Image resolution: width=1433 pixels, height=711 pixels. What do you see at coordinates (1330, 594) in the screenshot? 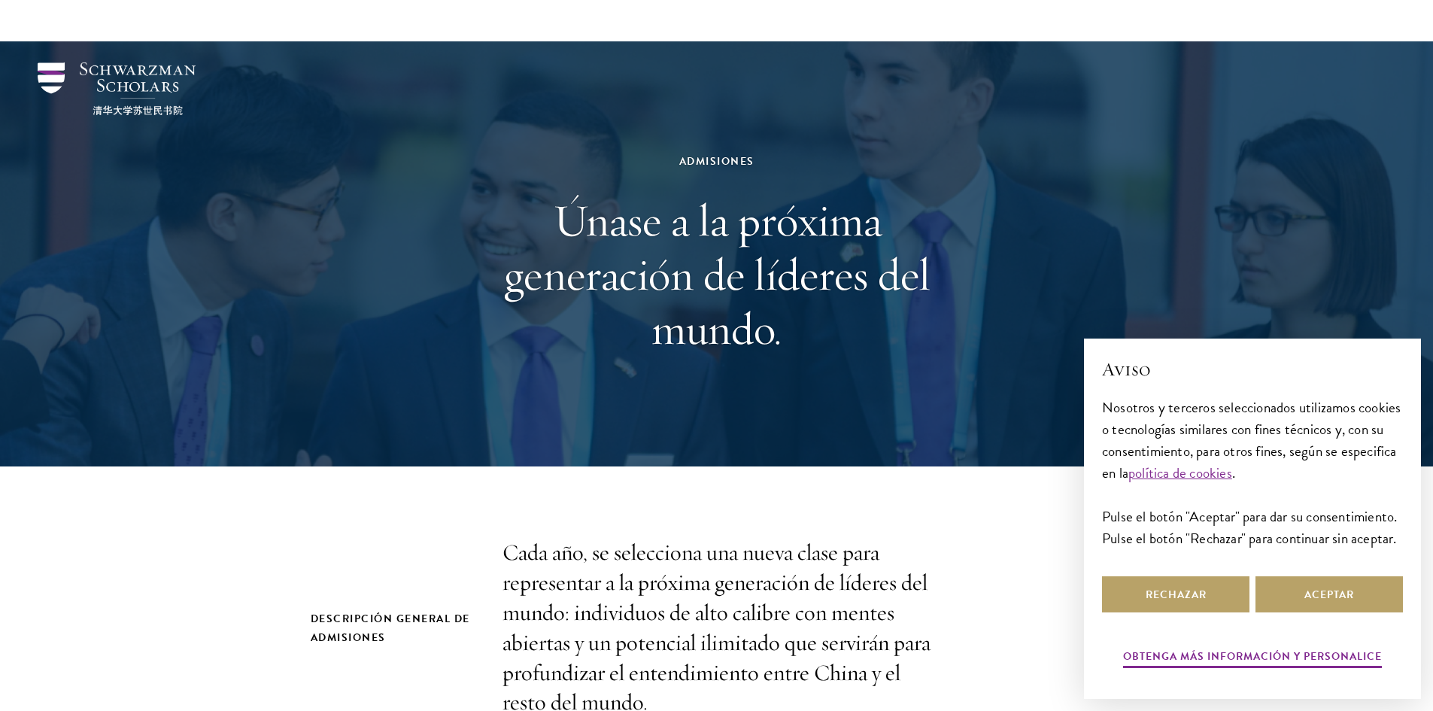
I see `font: Aceptar` at bounding box center [1330, 594].